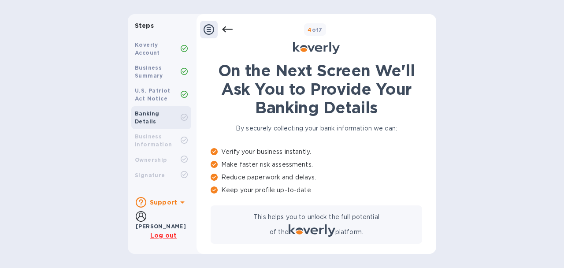  Describe the element at coordinates (150, 175) in the screenshot. I see `b: Signature` at that location.